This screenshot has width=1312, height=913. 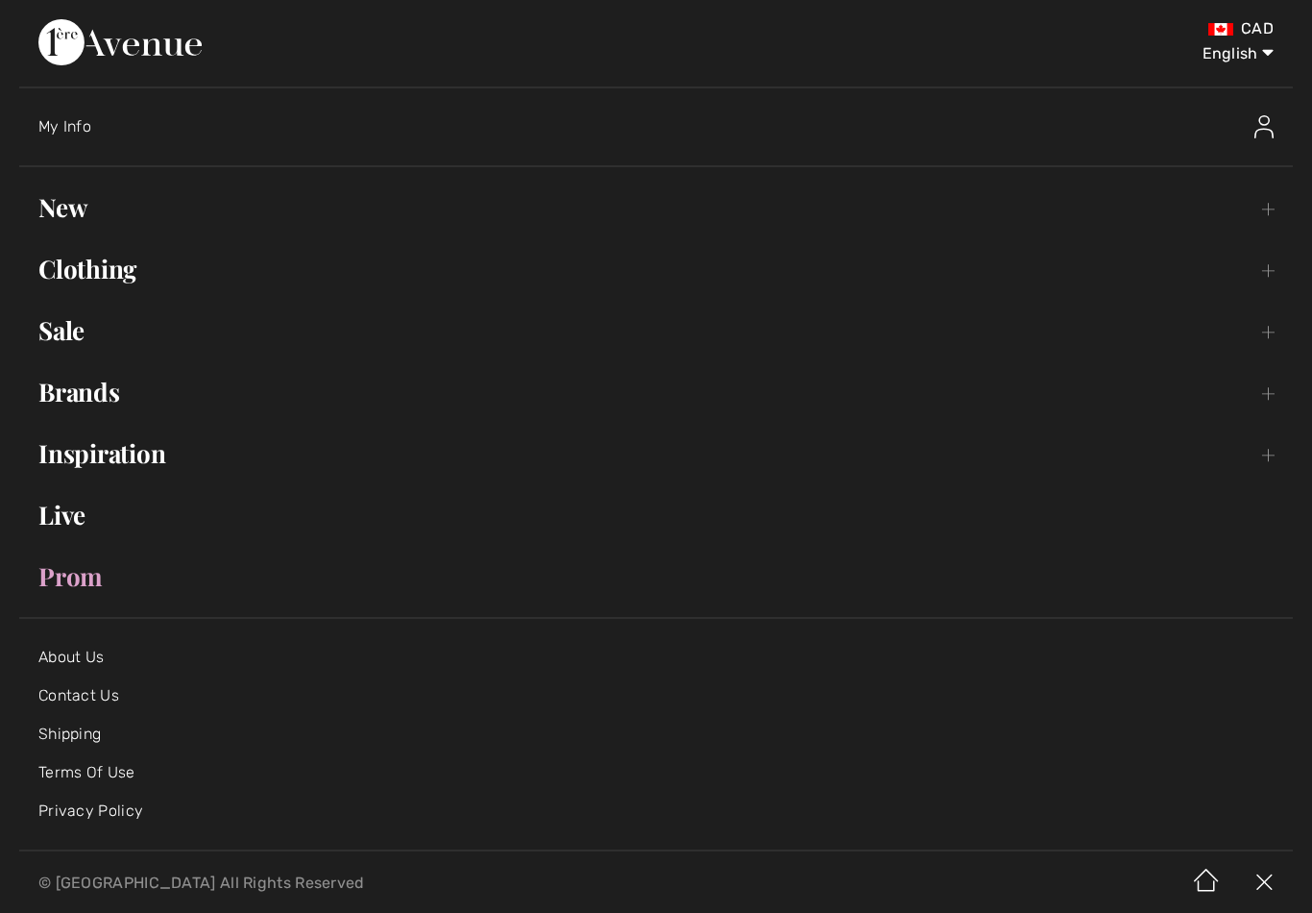 I want to click on a: Shipping, so click(x=69, y=733).